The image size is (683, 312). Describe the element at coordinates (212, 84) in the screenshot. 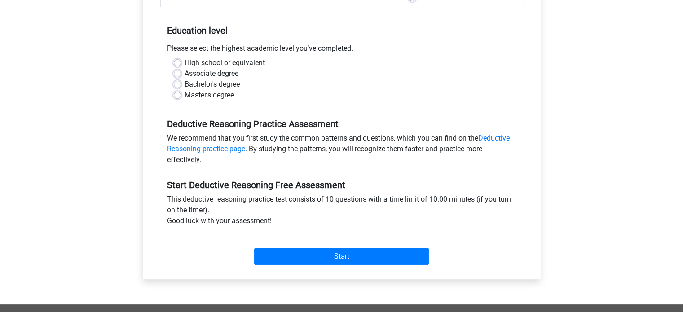

I see `label: Bachelor's degree` at that location.